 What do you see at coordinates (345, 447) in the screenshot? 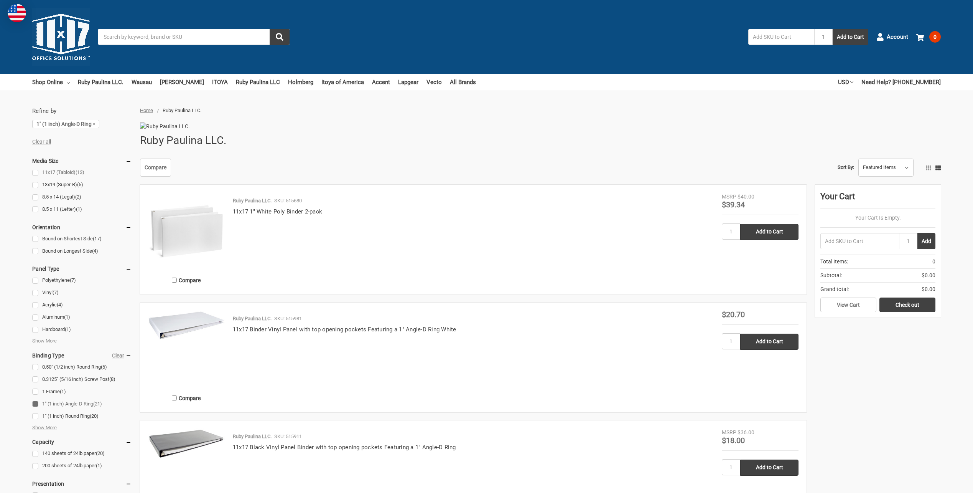
I see `a: 11x17 Black Vinyl Panel Binder with top opening pockets Featuring a 1" Angle-D Ring` at bounding box center [345, 447].